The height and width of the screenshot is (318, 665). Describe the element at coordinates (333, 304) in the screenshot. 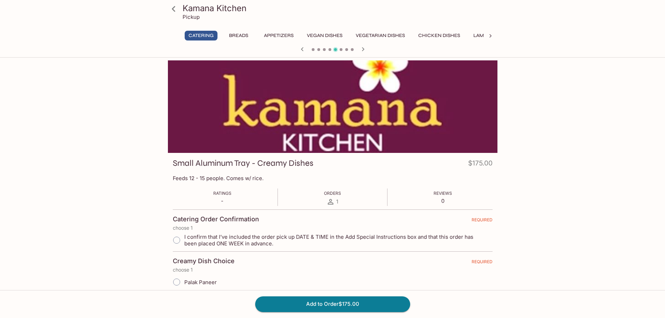

I see `button: Add to Order$175.00` at that location.